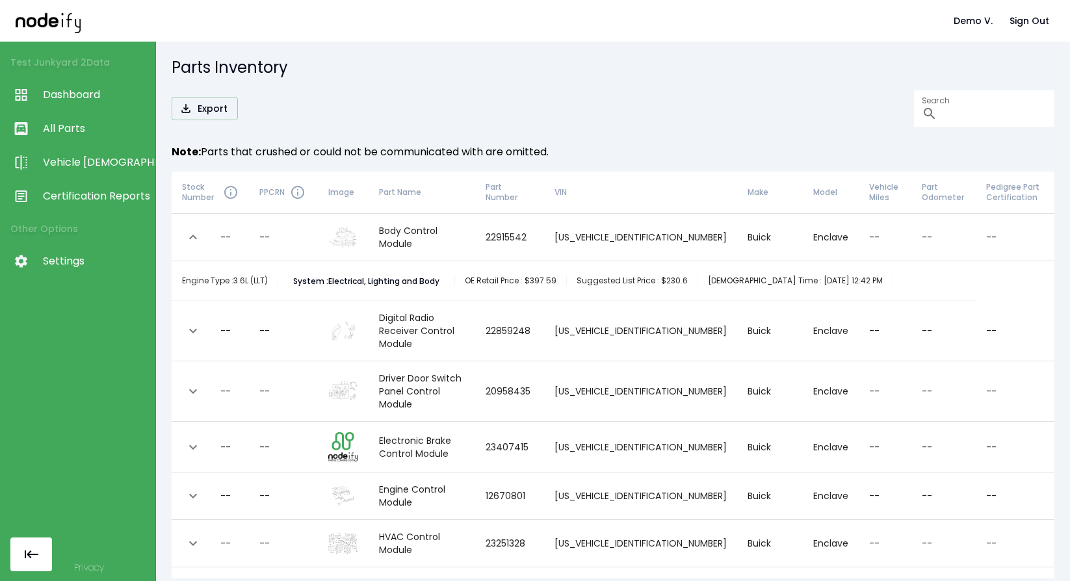  I want to click on th: Part Number, so click(509, 192).